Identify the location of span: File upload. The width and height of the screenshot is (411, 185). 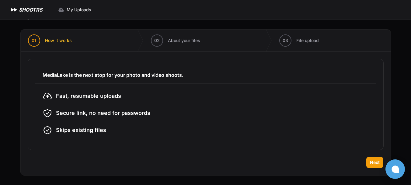
(308, 40).